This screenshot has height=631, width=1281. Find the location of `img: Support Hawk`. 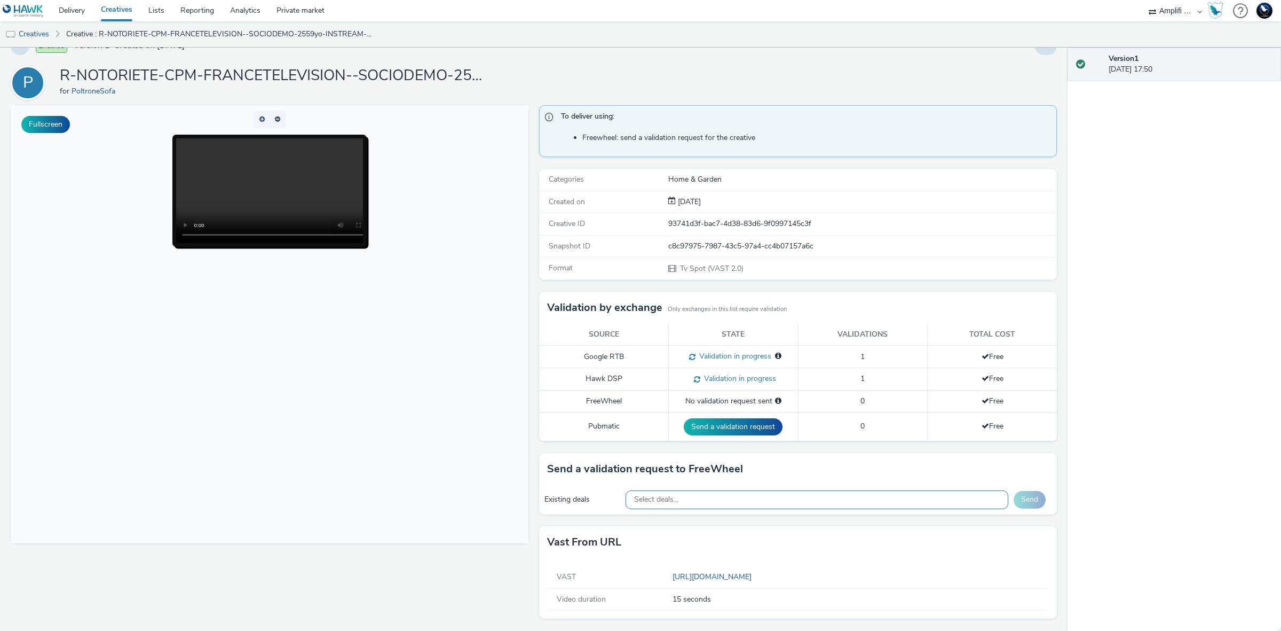

img: Support Hawk is located at coordinates (1265, 11).